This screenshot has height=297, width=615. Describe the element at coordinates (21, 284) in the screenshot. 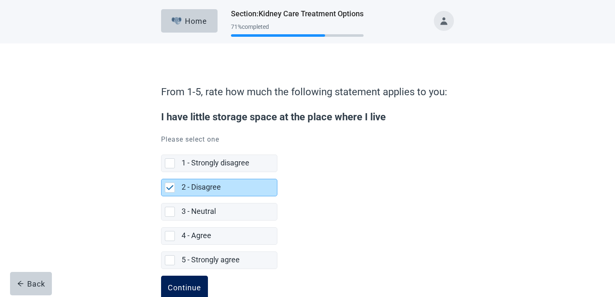

I see `span: arrow-left` at that location.